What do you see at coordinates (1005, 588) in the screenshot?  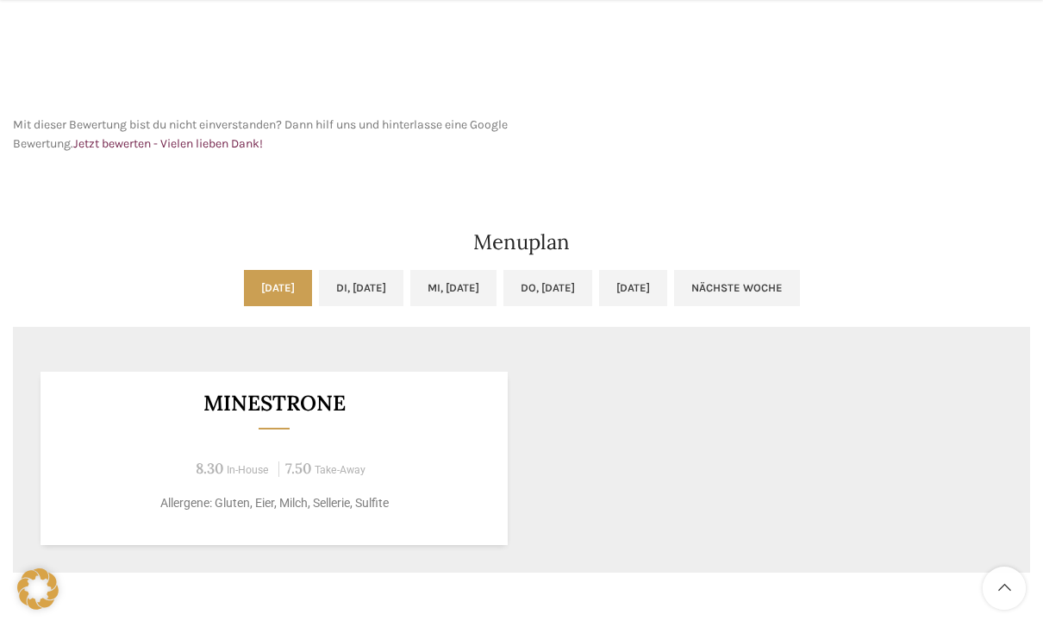 I see `a: Scroll to top button` at bounding box center [1005, 588].